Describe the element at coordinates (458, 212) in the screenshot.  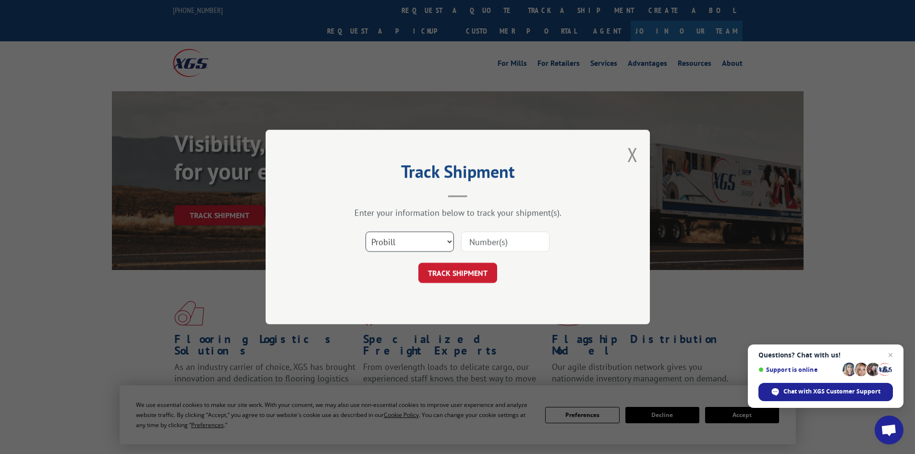
I see `div: Enter your information below to track your shipment(s).` at that location.